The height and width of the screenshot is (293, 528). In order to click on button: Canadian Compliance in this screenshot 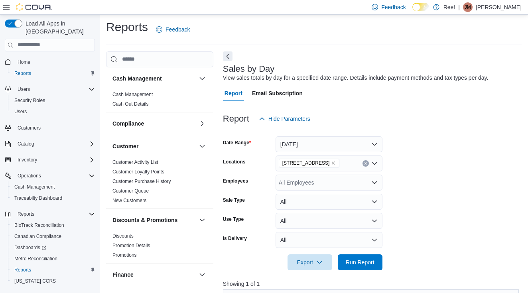, I will do `click(53, 236)`.